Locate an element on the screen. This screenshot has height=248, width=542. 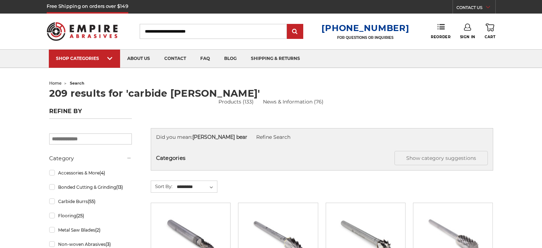
span: (13) is located at coordinates (119, 187).